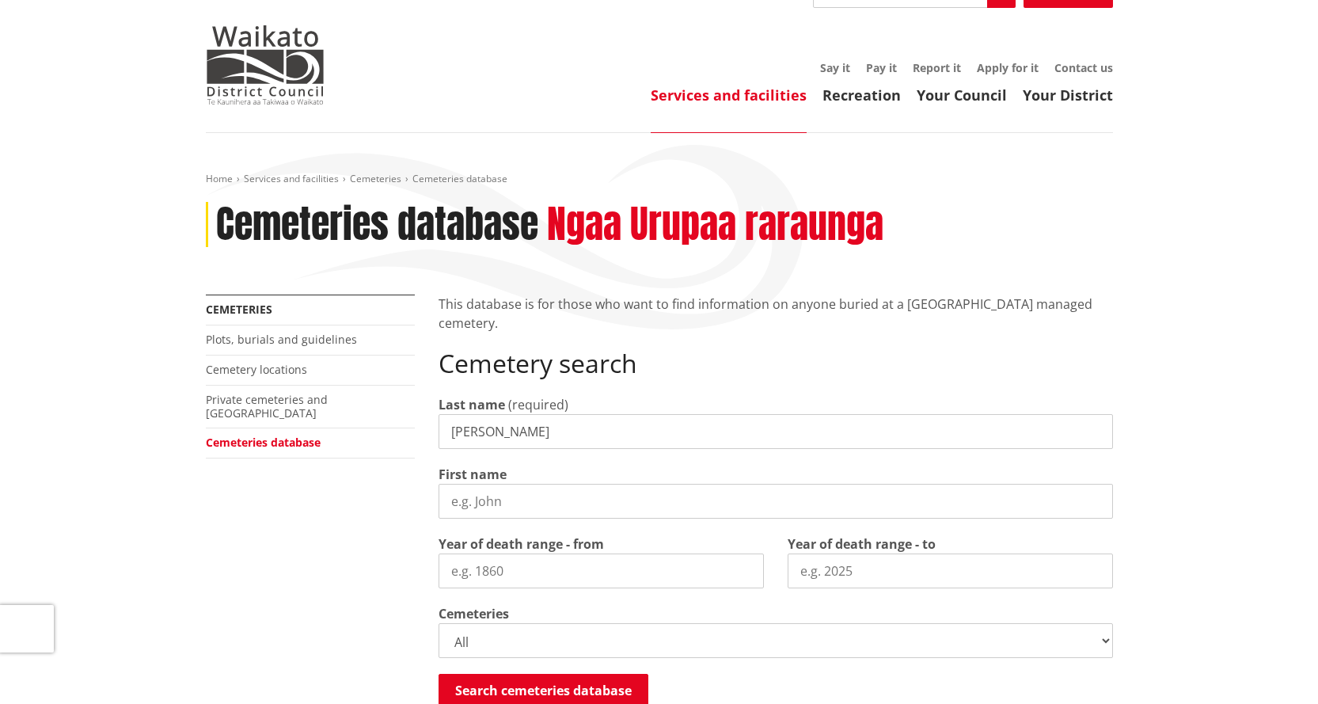 This screenshot has height=704, width=1318. I want to click on a: Cemetery locations, so click(257, 369).